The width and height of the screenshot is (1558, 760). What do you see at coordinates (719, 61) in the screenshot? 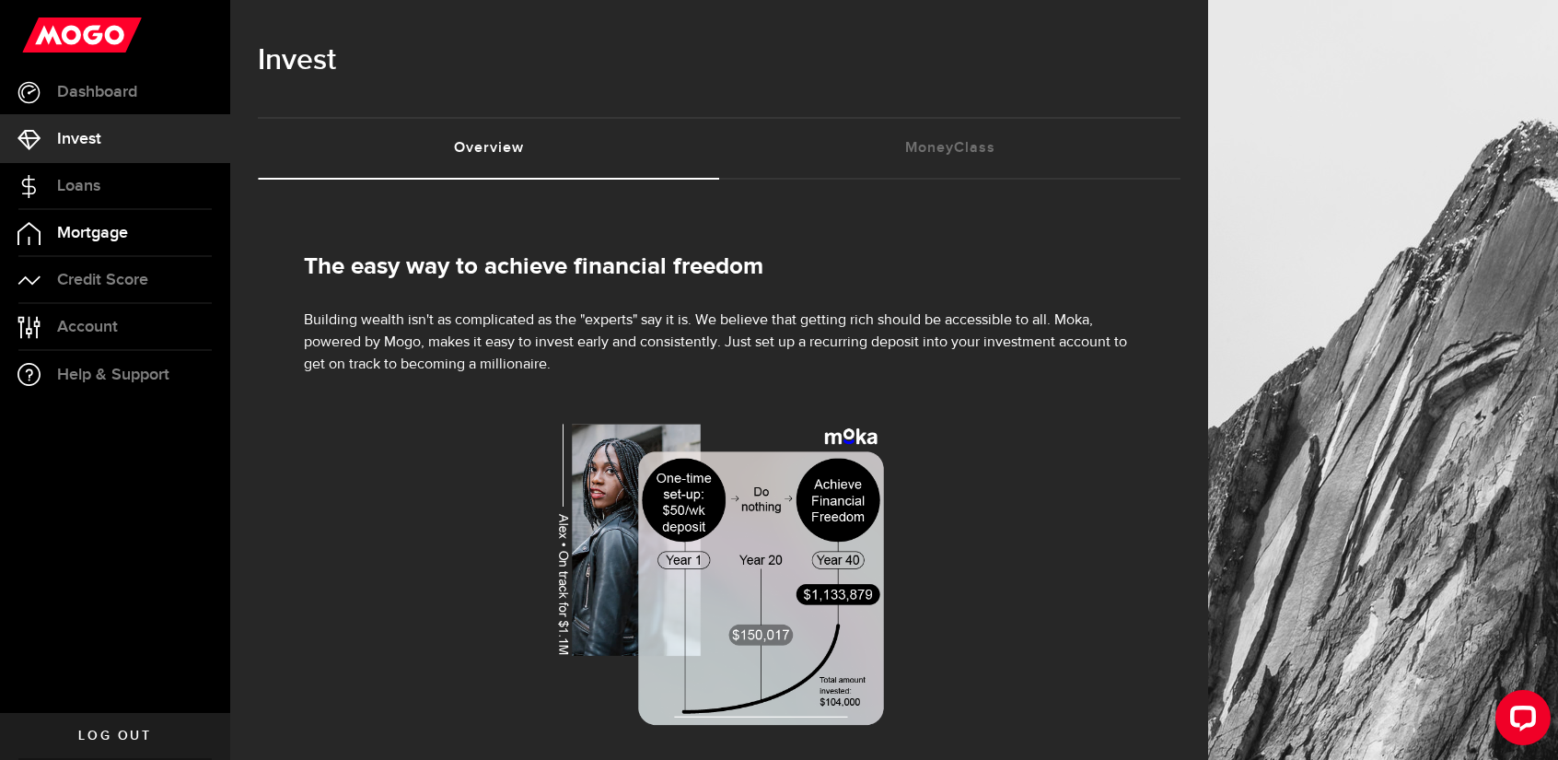
I see `h1: Invest` at bounding box center [719, 61].